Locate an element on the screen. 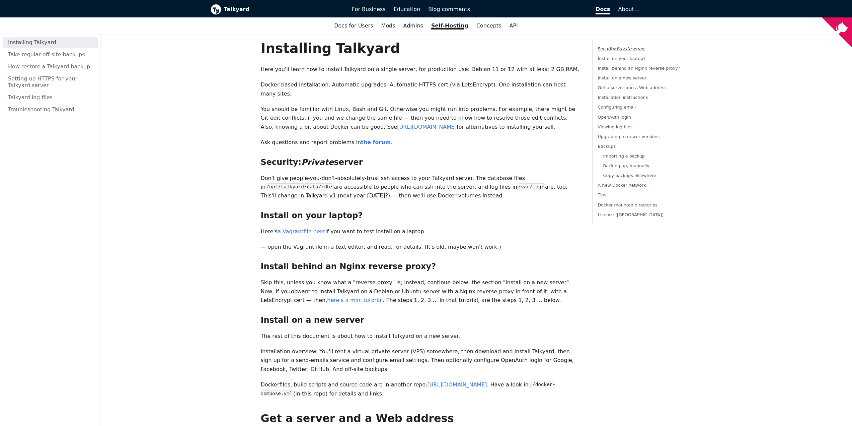 Image resolution: width=852 pixels, height=426 pixels. a: Install behind an Nginx reverse proxy? is located at coordinates (639, 68).